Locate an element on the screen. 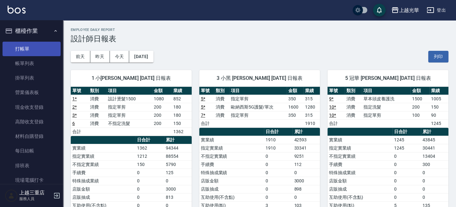 The image size is (456, 207). a: 高階收支登錄 is located at coordinates (32, 122).